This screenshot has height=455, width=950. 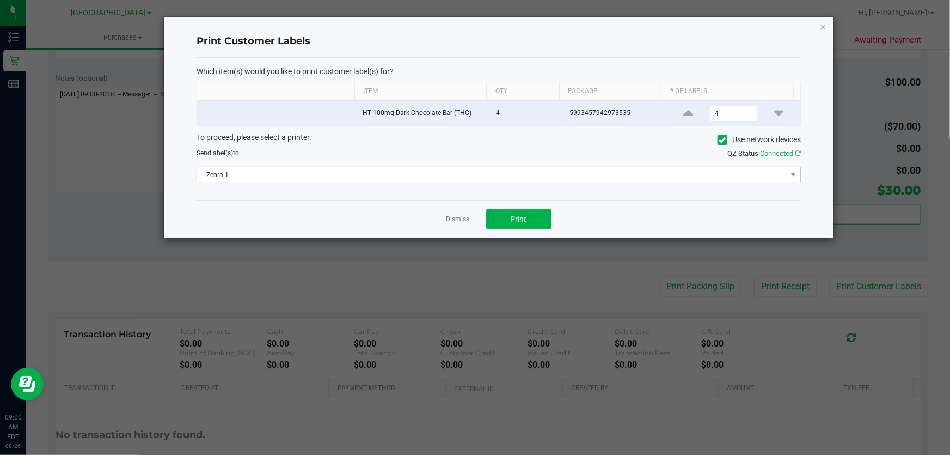 What do you see at coordinates (727, 91) in the screenshot?
I see `th: # of labels` at bounding box center [727, 91].